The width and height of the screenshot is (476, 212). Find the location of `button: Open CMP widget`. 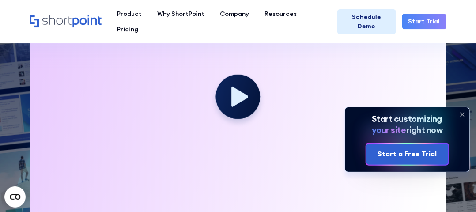

button: Open CMP widget is located at coordinates (15, 197).